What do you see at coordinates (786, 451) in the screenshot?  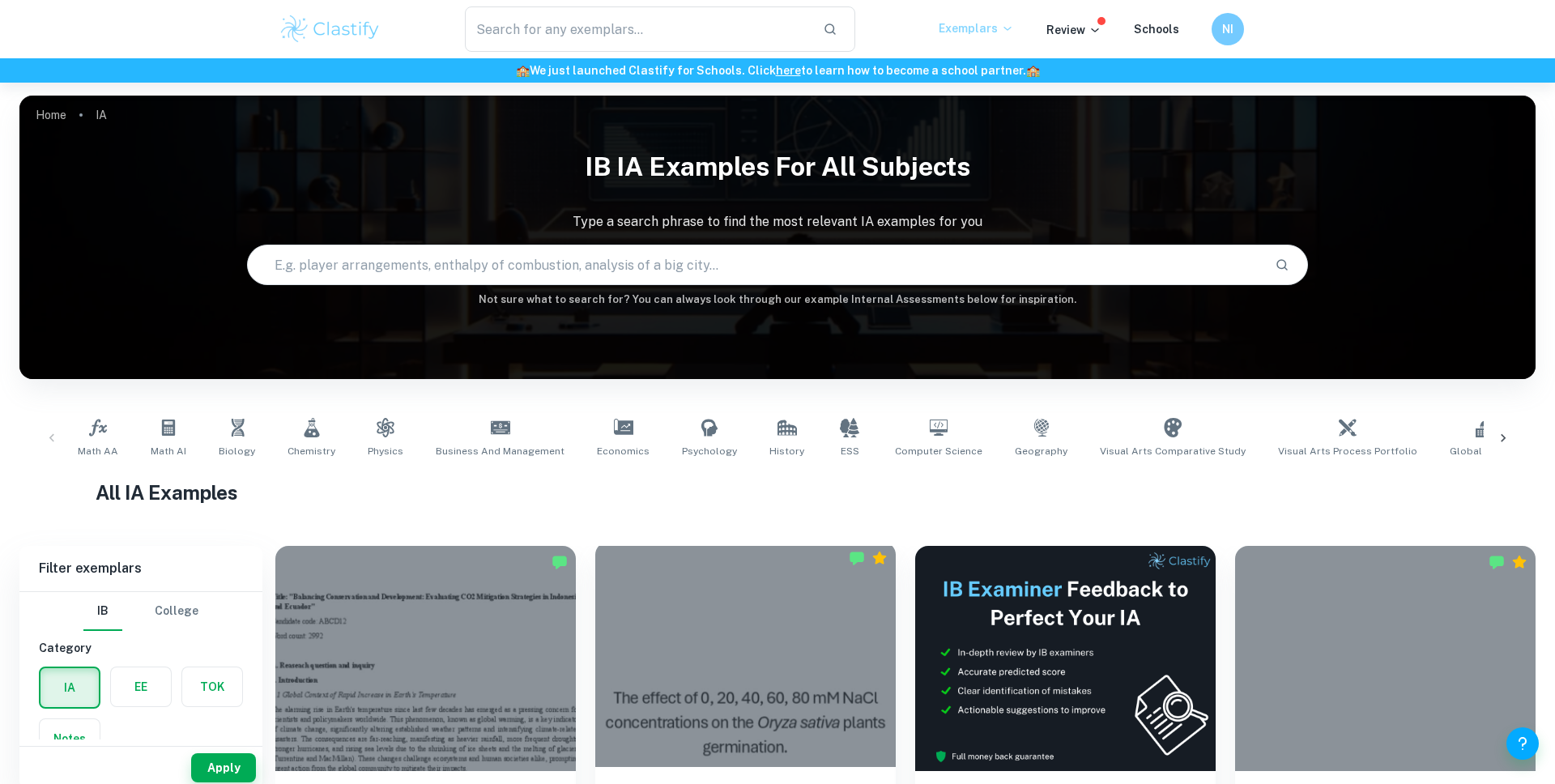 I see `span: History` at bounding box center [786, 451].